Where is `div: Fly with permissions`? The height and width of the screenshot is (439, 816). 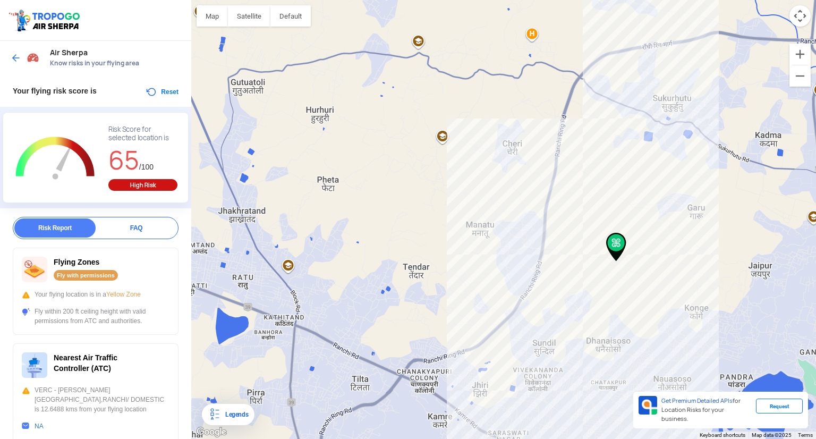 div: Fly with permissions is located at coordinates (85, 275).